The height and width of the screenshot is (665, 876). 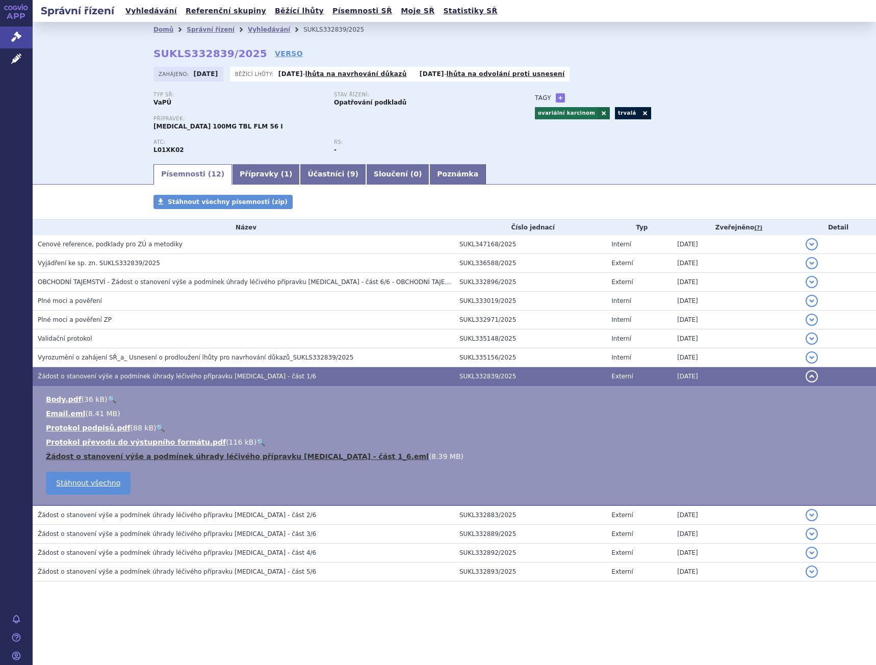 I want to click on span: 116 kB, so click(x=241, y=442).